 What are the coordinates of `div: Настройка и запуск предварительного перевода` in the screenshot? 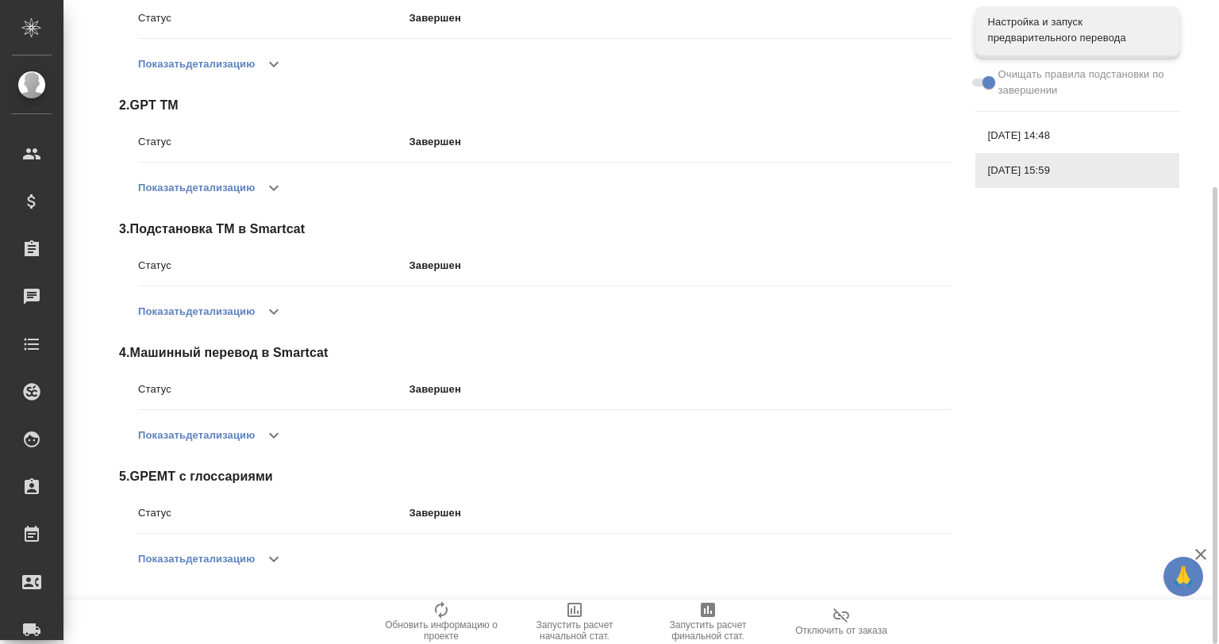 It's located at (1077, 30).